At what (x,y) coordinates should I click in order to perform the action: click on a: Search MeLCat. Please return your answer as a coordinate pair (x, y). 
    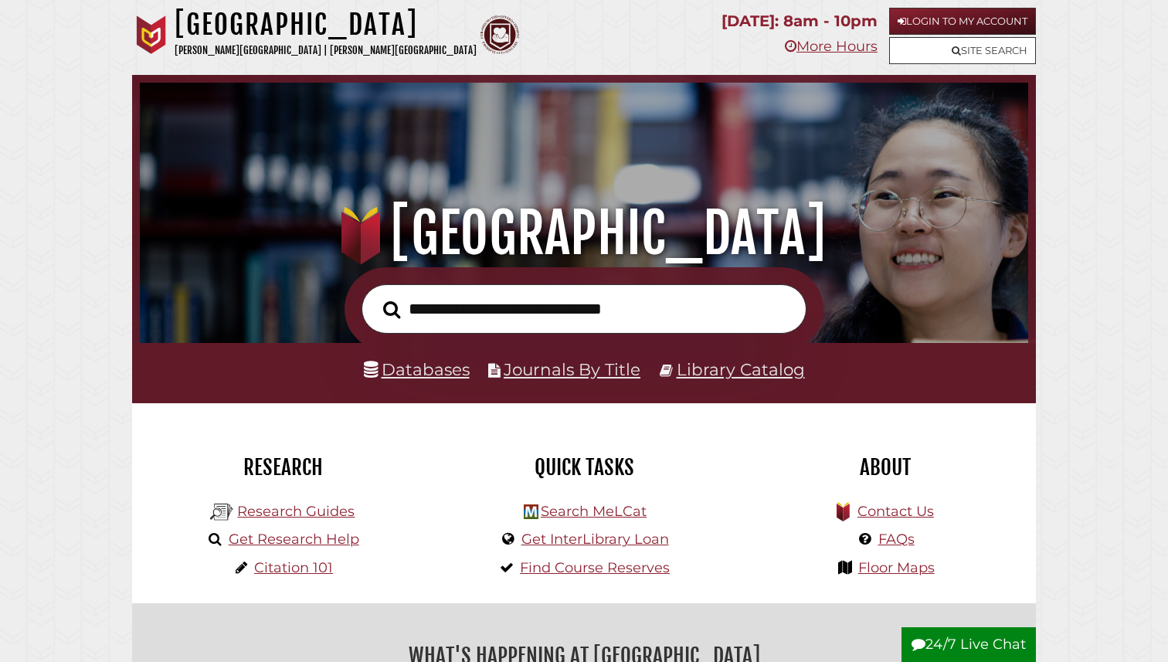
    Looking at the image, I should click on (593, 511).